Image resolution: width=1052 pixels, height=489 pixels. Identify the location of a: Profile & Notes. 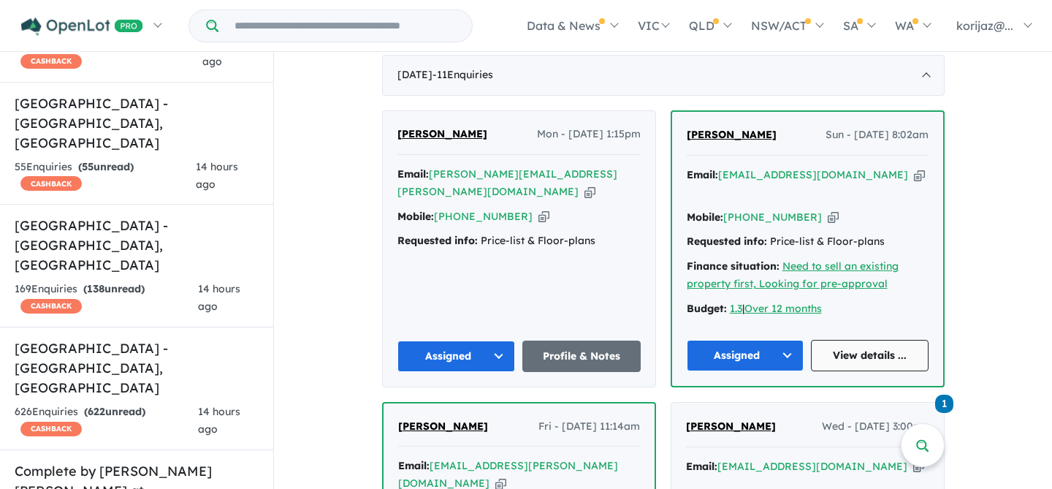
(581, 356).